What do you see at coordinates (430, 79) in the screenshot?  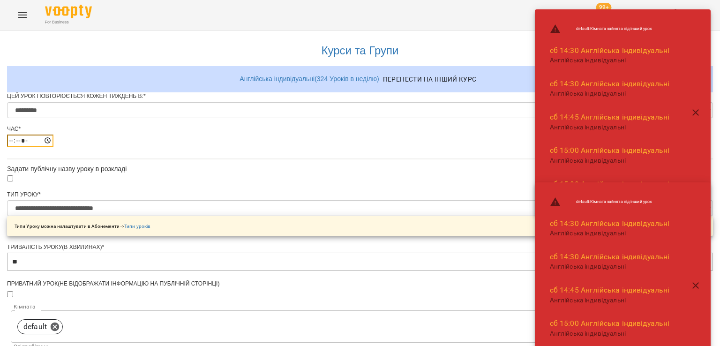 I see `button: Перенести на інший курс` at bounding box center [430, 79].